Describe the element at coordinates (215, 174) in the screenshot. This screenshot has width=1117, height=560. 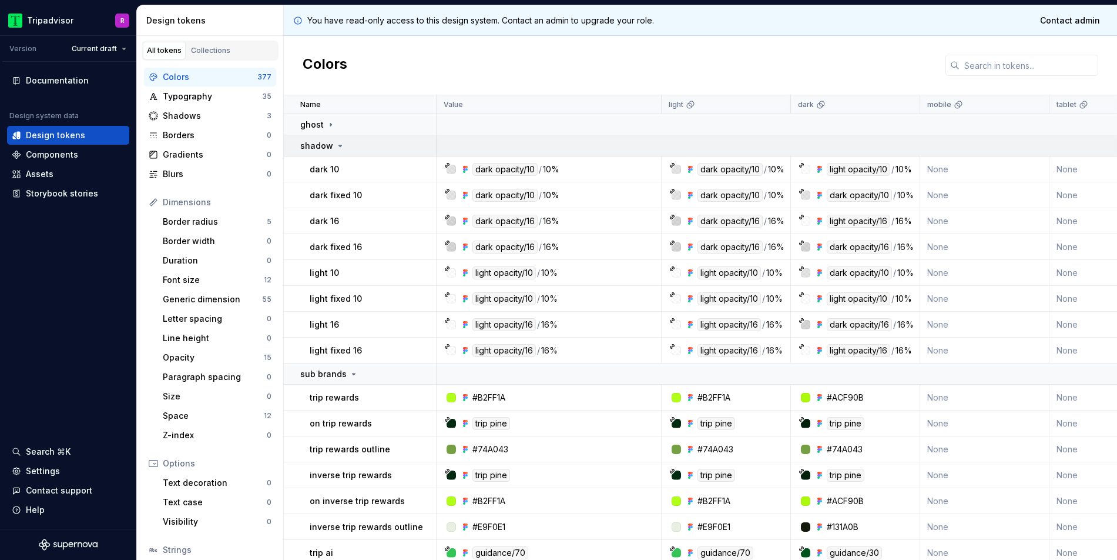
I see `div: Blurs` at that location.